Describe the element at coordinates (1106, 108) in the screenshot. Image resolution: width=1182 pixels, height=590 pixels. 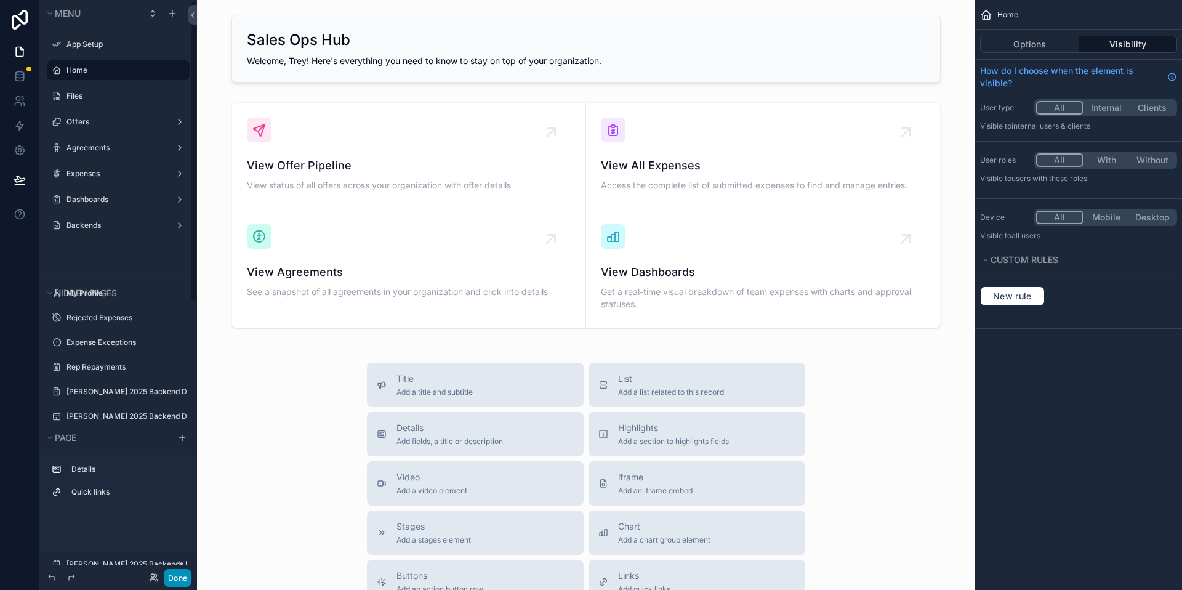
I see `button: Internal` at that location.